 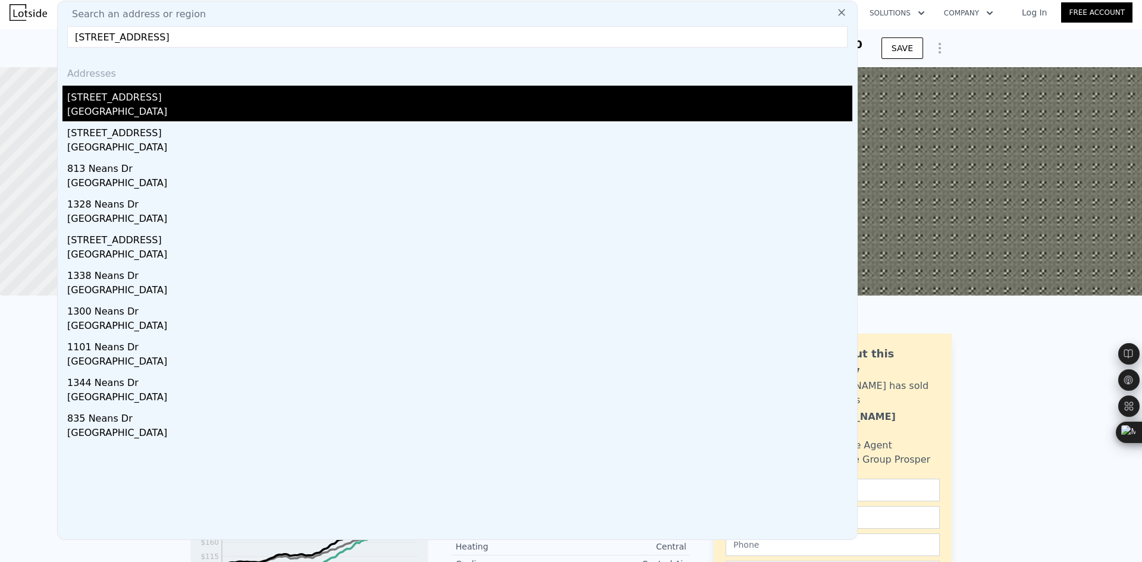 What do you see at coordinates (460, 167) in the screenshot?
I see `div: 813 Neans Dr` at bounding box center [460, 167].